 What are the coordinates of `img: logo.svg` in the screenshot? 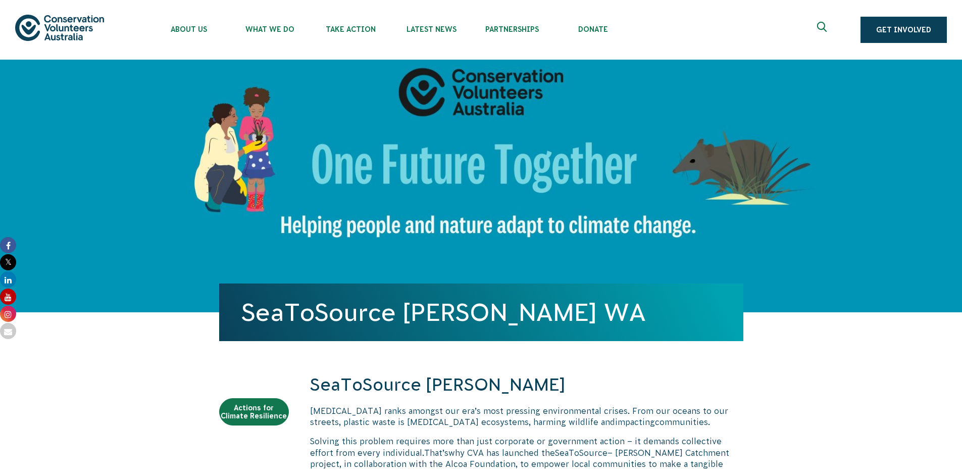 It's located at (60, 27).